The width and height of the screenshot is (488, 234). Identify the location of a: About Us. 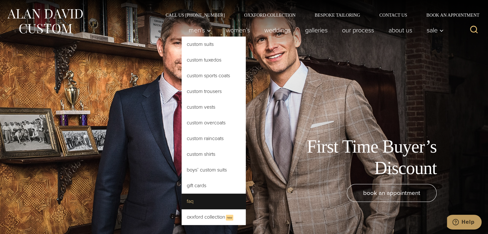
(400, 30).